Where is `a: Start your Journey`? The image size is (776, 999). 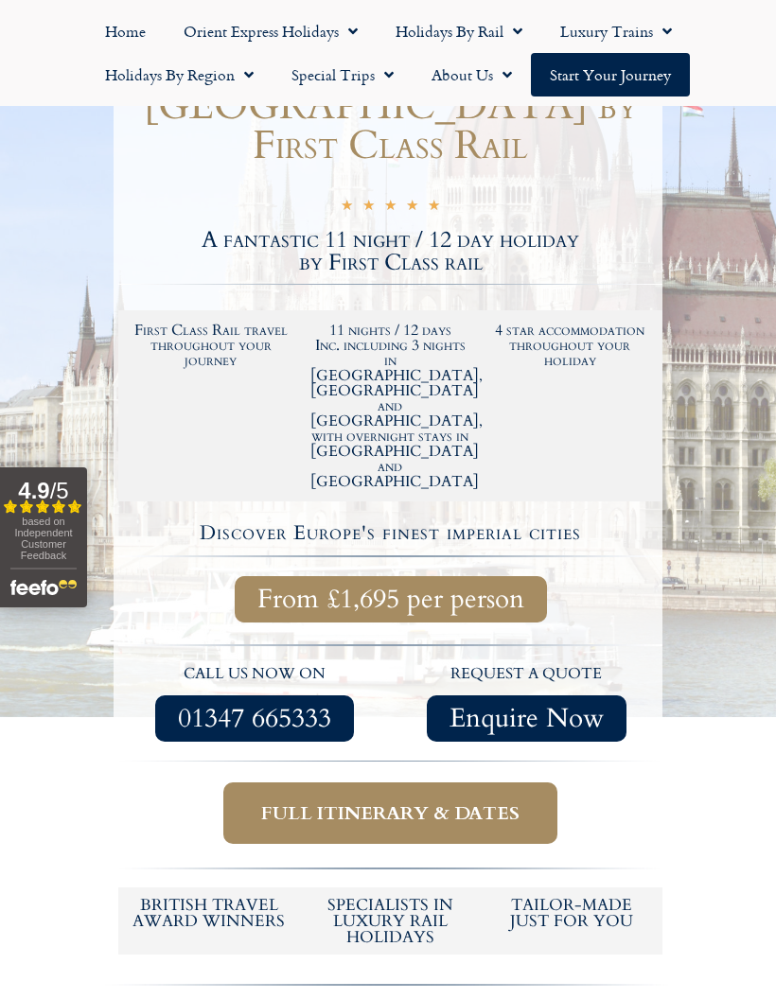
a: Start your Journey is located at coordinates (610, 75).